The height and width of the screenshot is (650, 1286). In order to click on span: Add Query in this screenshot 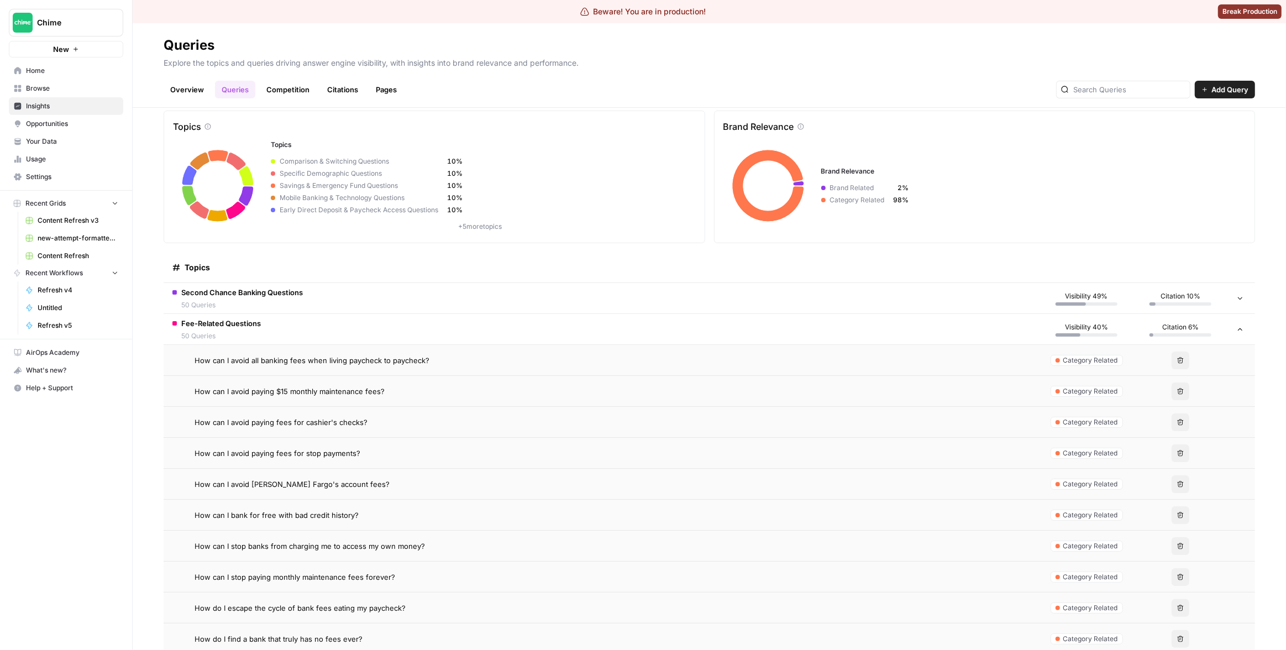, I will do `click(1230, 90)`.